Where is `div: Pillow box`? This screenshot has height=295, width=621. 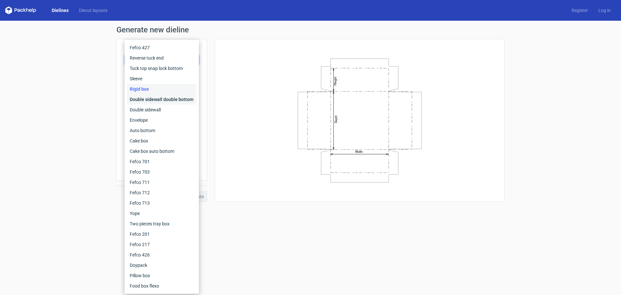
div: Pillow box is located at coordinates (162, 275).